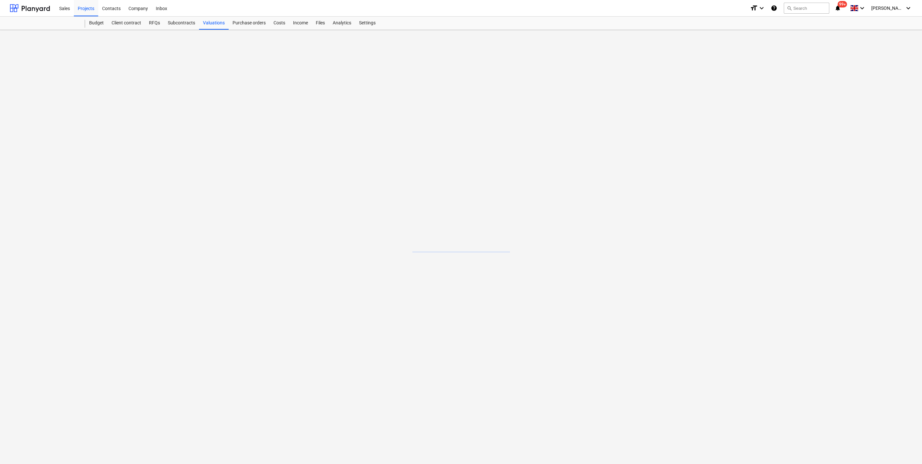 This screenshot has width=922, height=464. Describe the element at coordinates (301, 23) in the screenshot. I see `div: Income` at that location.